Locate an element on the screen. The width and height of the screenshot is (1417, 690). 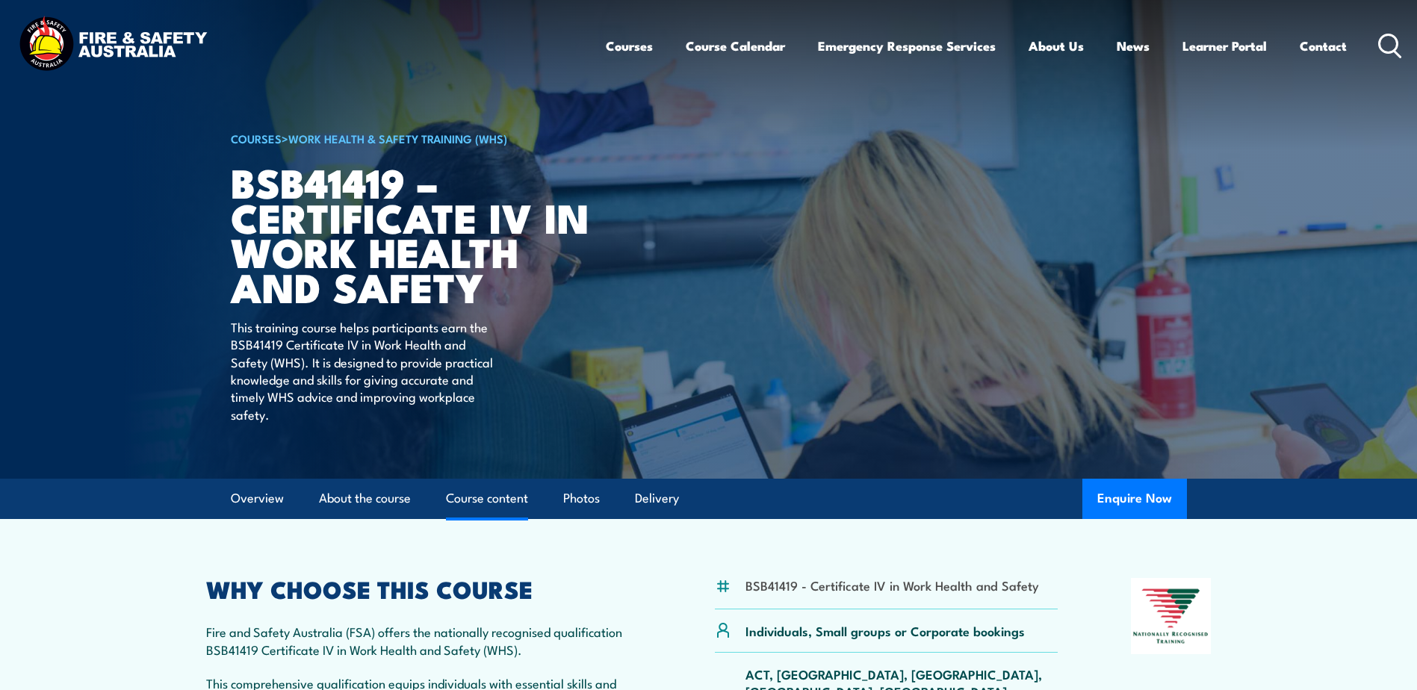
a: News is located at coordinates (1133, 46).